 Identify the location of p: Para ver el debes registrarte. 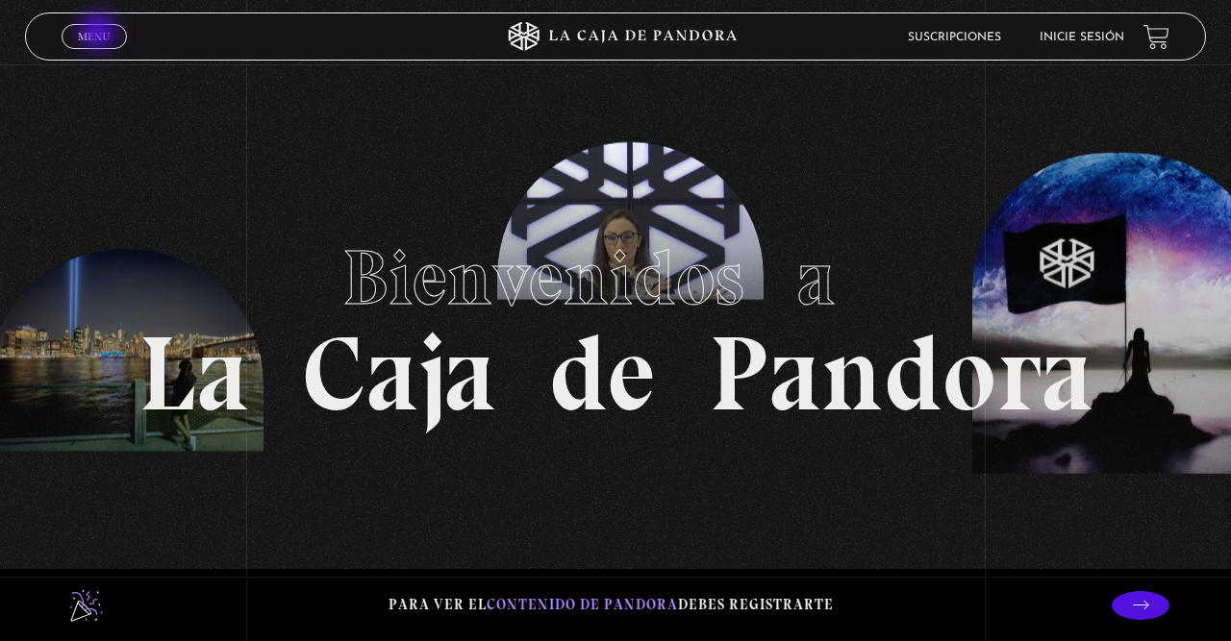
(611, 605).